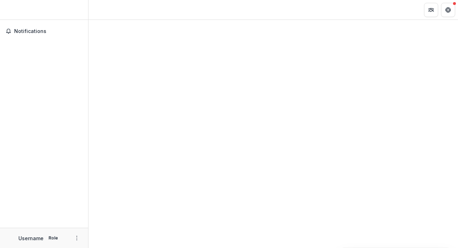 The width and height of the screenshot is (458, 248). I want to click on p: Role, so click(53, 238).